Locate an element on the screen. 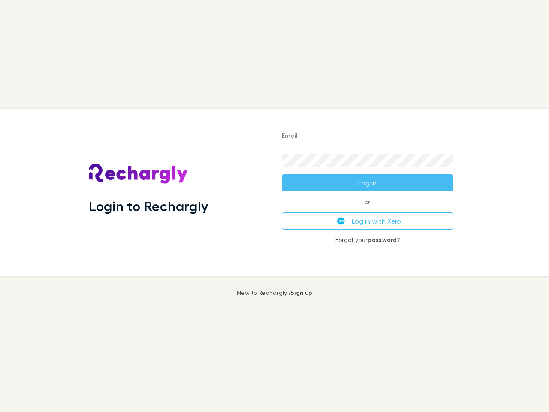 The image size is (549, 412). button: Log in is located at coordinates (368, 183).